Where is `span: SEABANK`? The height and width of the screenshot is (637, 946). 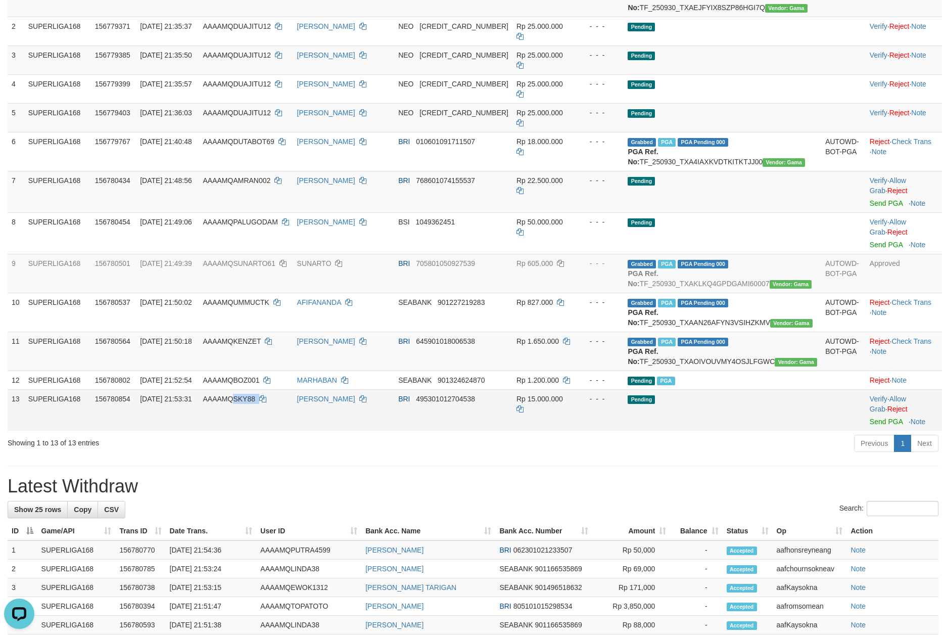 span: SEABANK is located at coordinates (516, 587).